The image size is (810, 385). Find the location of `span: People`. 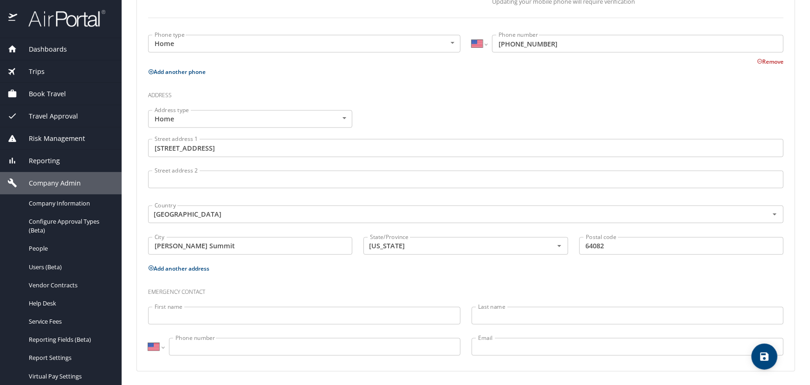

span: People is located at coordinates (70, 248).